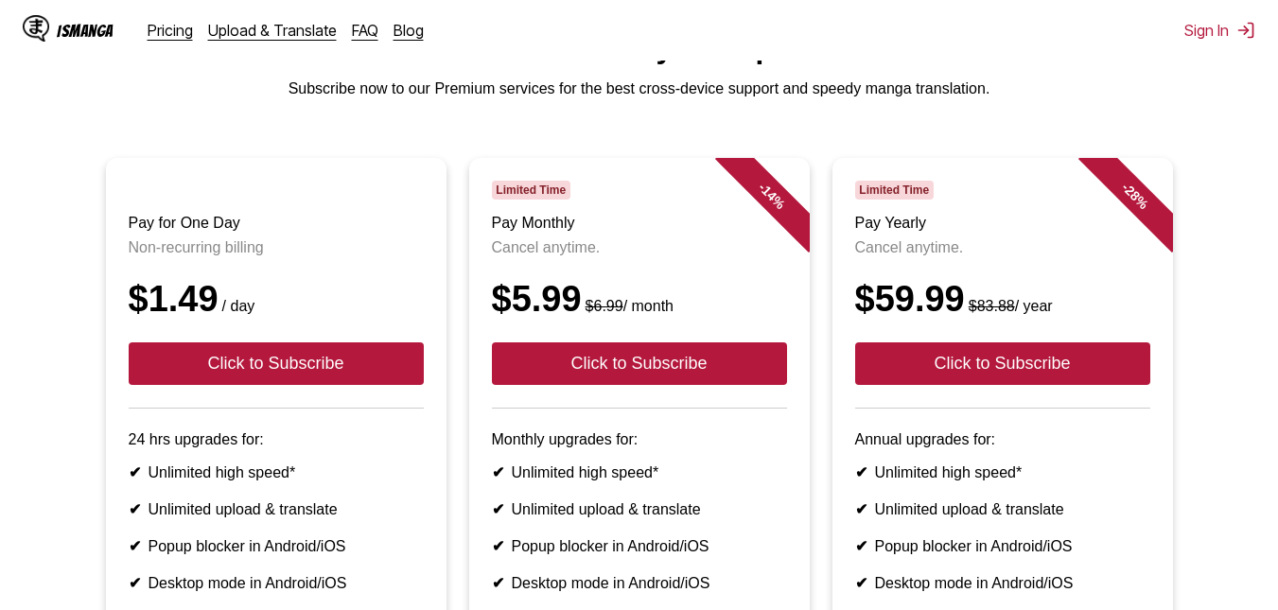  I want to click on div: - 28 %, so click(1134, 196).